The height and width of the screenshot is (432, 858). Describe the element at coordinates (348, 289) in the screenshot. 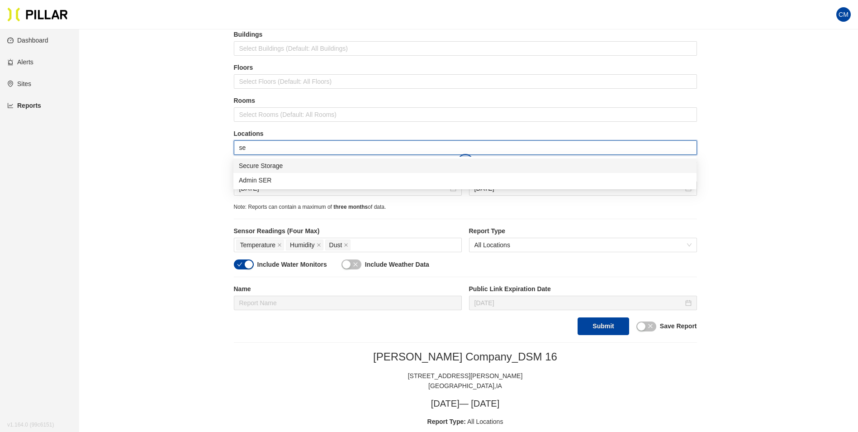

I see `label: Name` at that location.